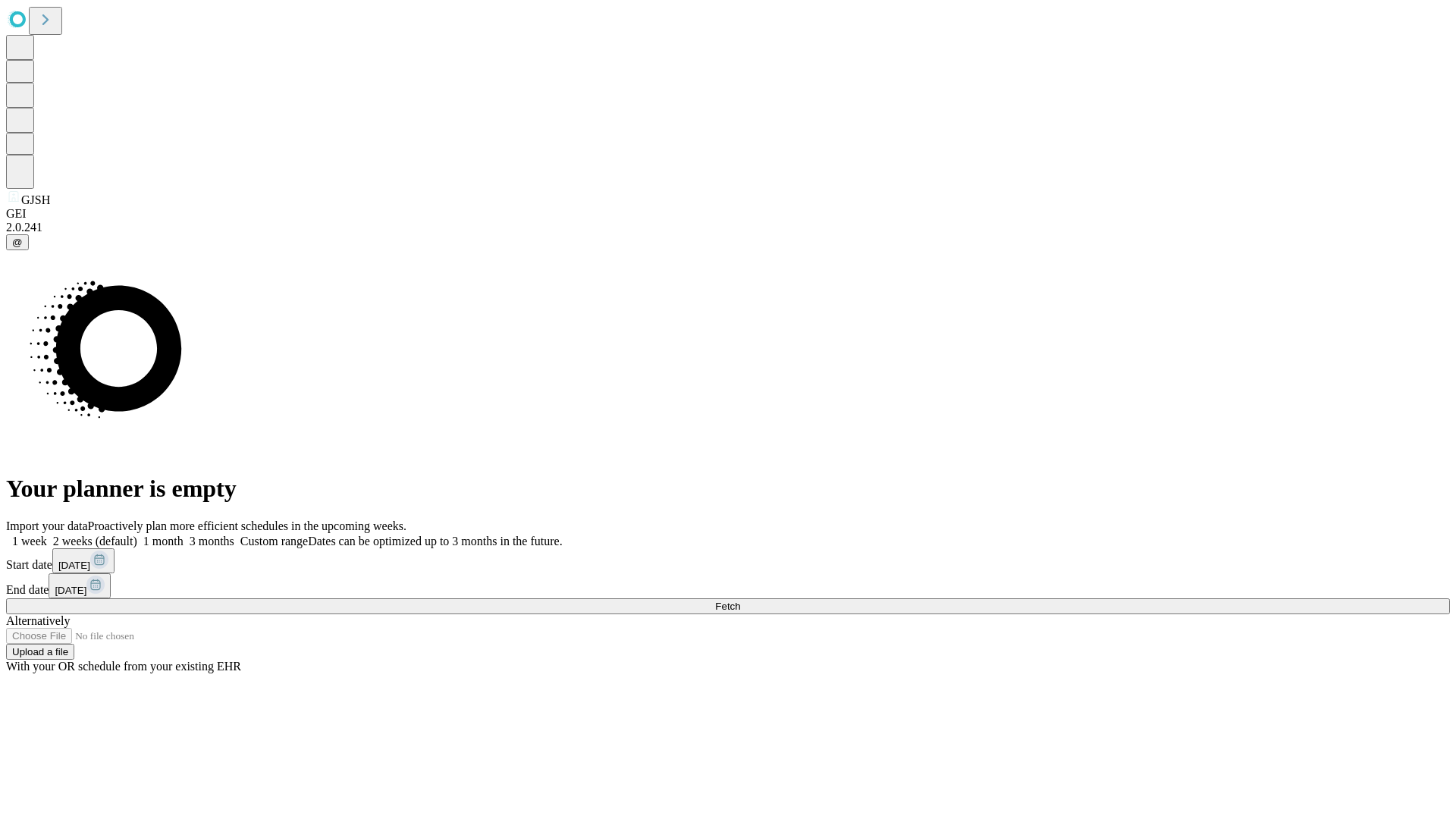 The height and width of the screenshot is (819, 1456). I want to click on span: Import your data, so click(47, 525).